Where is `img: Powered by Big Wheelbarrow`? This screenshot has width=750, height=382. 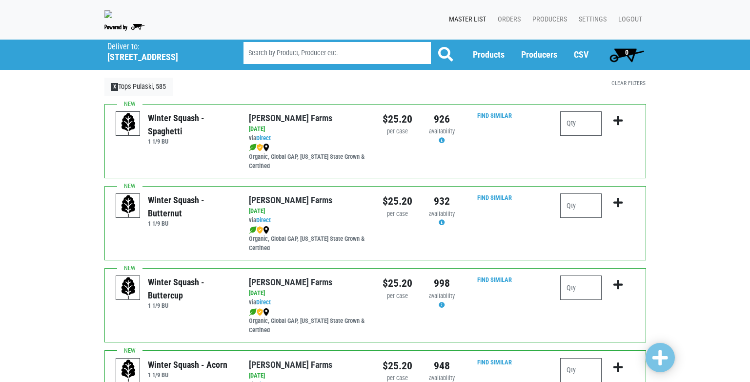
img: Powered by Big Wheelbarrow is located at coordinates (124, 27).